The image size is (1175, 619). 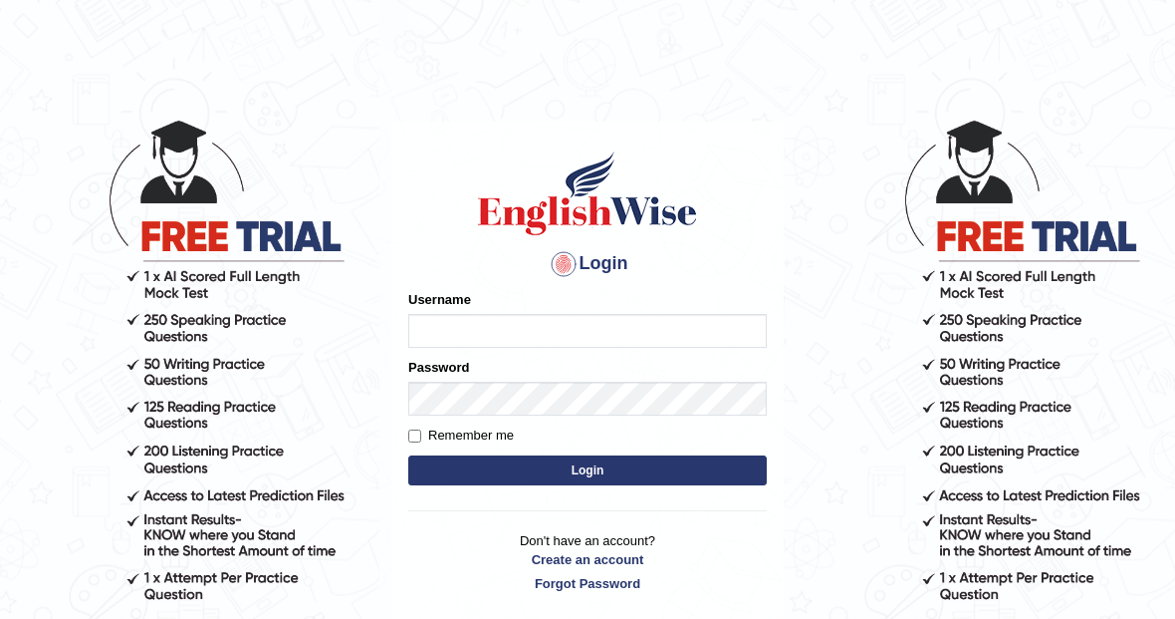 What do you see at coordinates (439, 299) in the screenshot?
I see `label: Username` at bounding box center [439, 299].